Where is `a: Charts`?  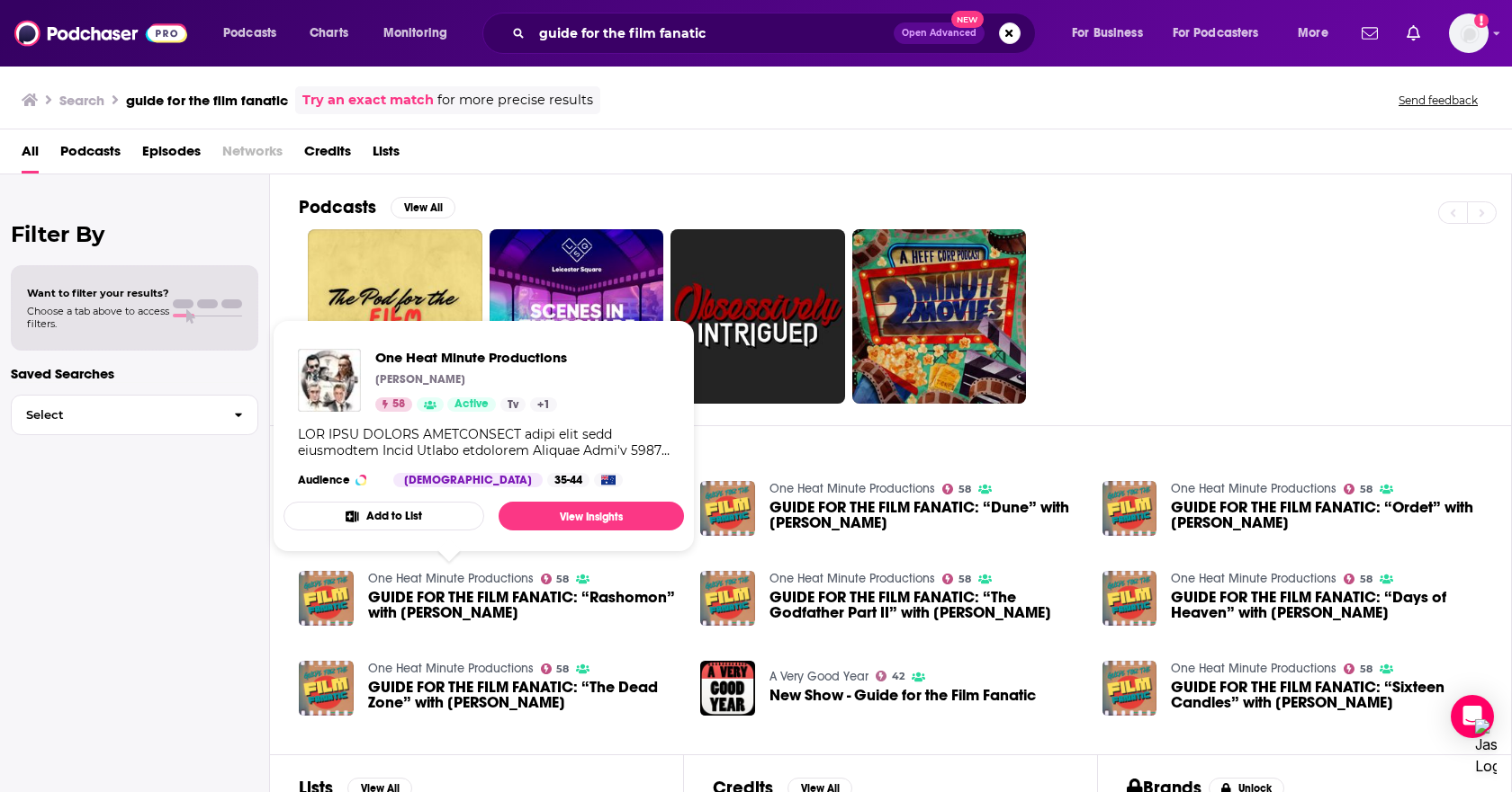 a: Charts is located at coordinates (328, 33).